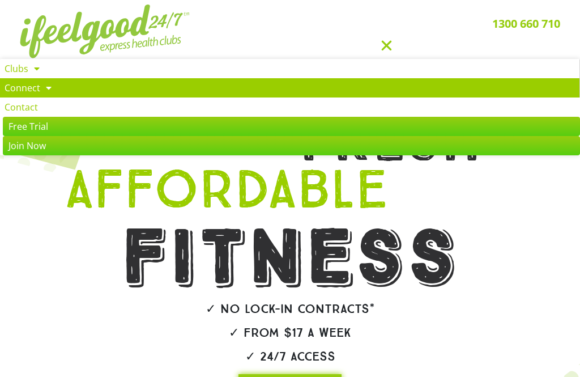  I want to click on a: 1300 660 710, so click(526, 23).